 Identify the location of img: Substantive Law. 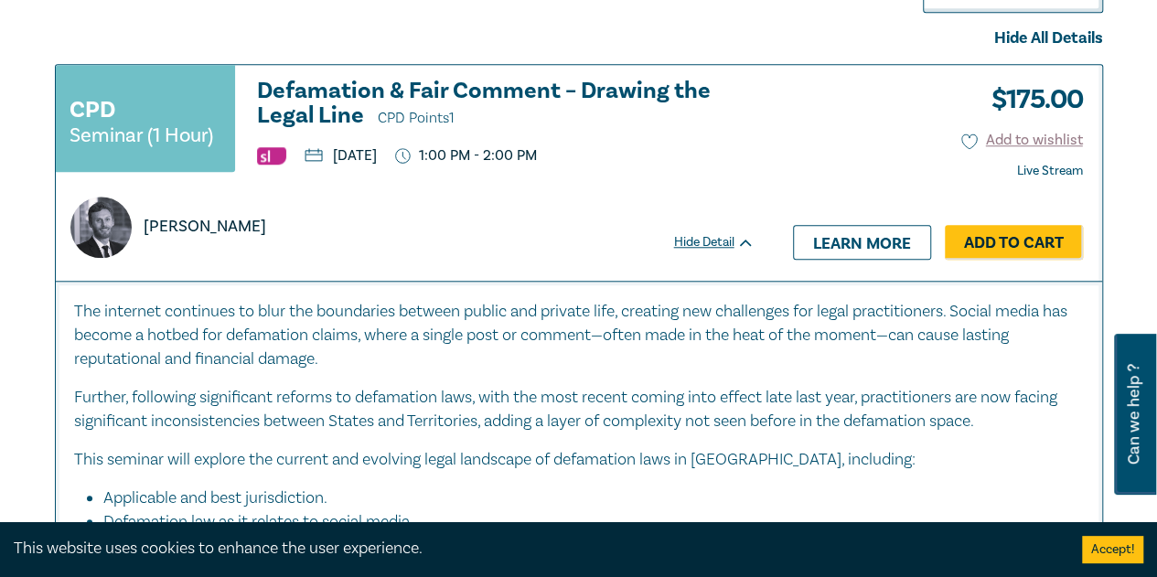
(272, 156).